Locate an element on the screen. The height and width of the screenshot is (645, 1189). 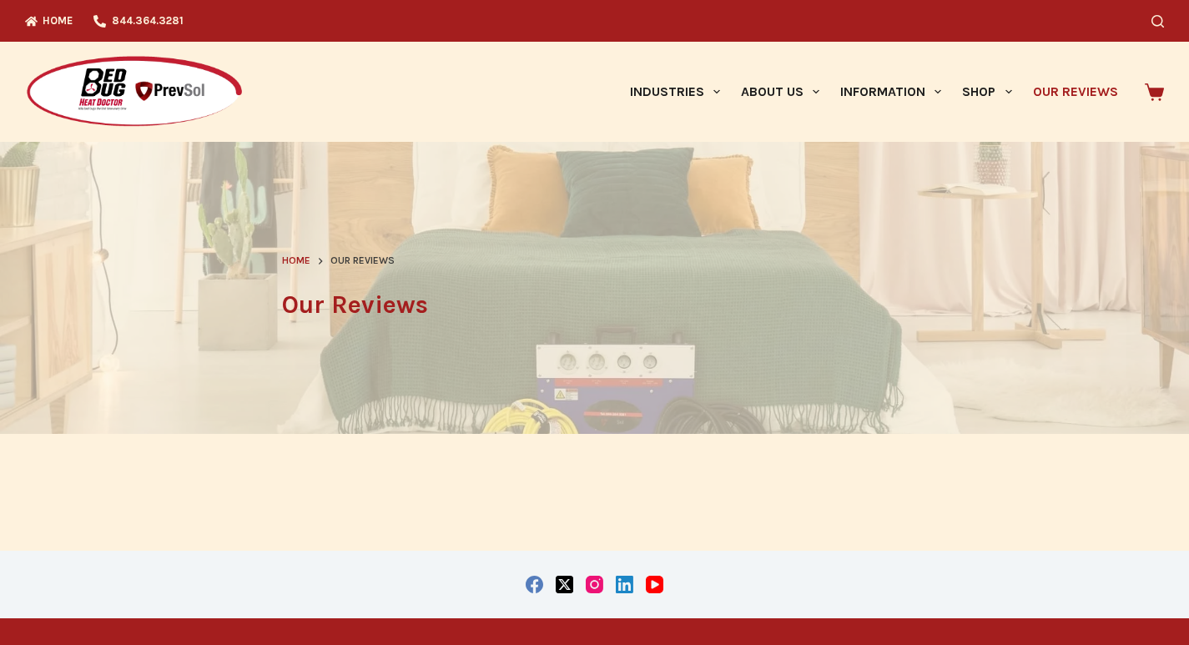
a: Industries is located at coordinates (674, 92).